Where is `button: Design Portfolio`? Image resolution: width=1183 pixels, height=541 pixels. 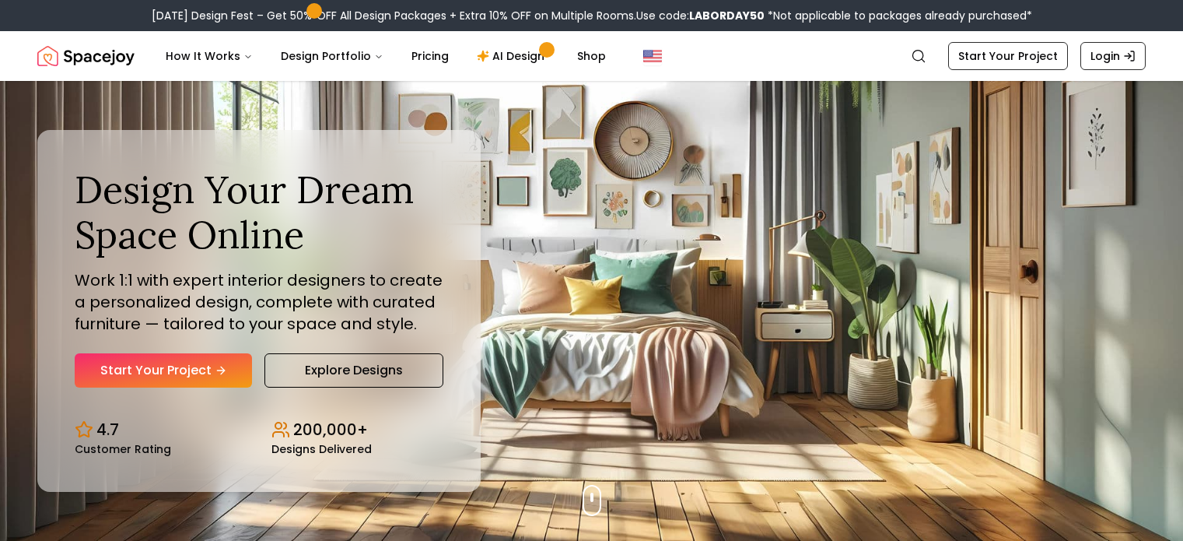
button: Design Portfolio is located at coordinates (332, 56).